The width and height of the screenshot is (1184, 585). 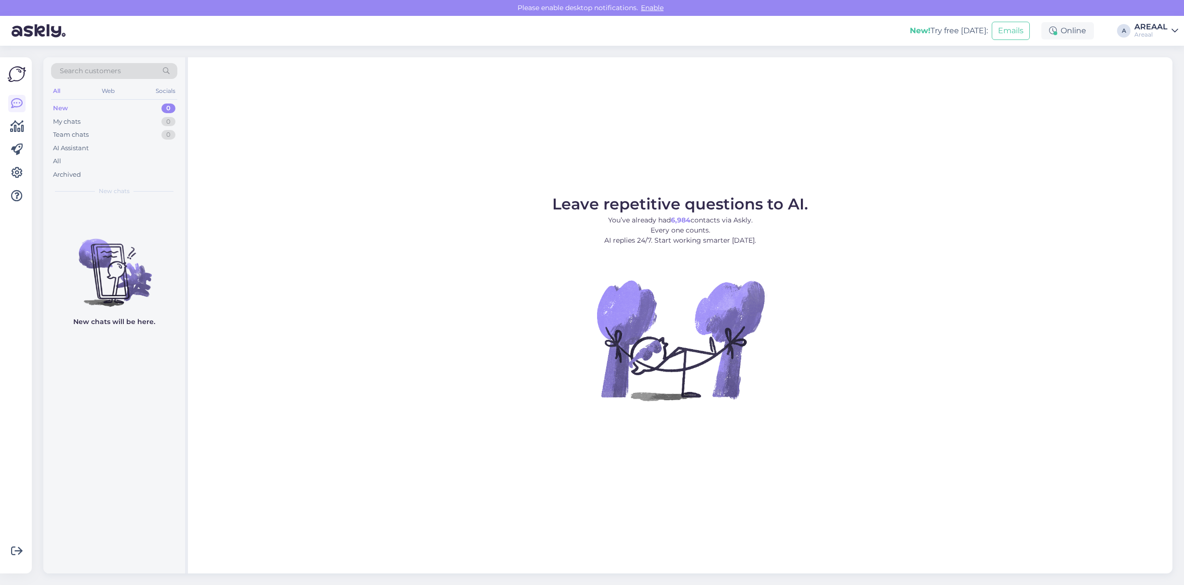 What do you see at coordinates (114, 265) in the screenshot?
I see `img: No chats` at bounding box center [114, 265].